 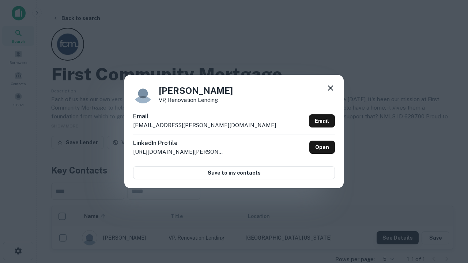 I want to click on button: Save to my contacts, so click(x=234, y=173).